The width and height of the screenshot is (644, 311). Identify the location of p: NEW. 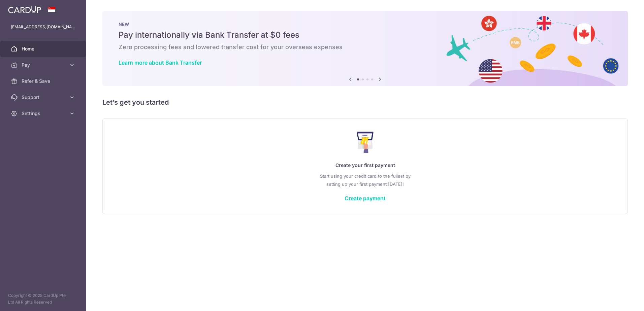
(365, 24).